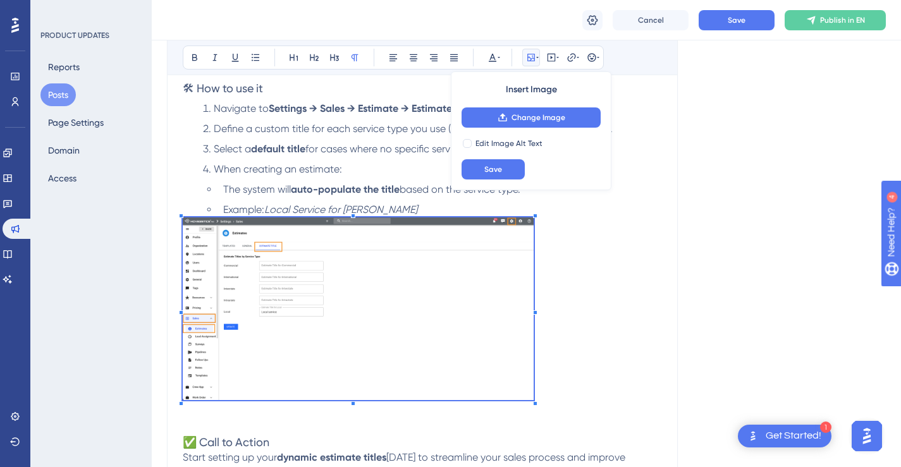 The width and height of the screenshot is (901, 467). I want to click on span: Change Image, so click(538, 118).